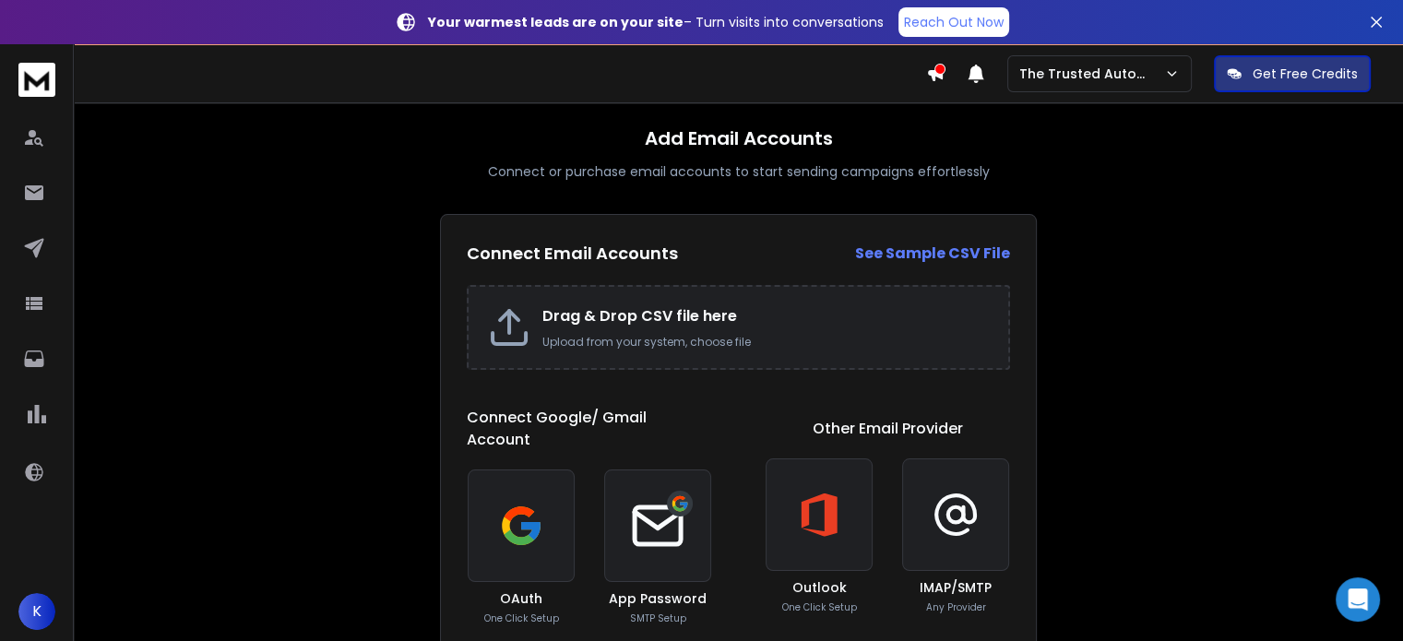 The image size is (1403, 641). I want to click on img: logo, so click(37, 79).